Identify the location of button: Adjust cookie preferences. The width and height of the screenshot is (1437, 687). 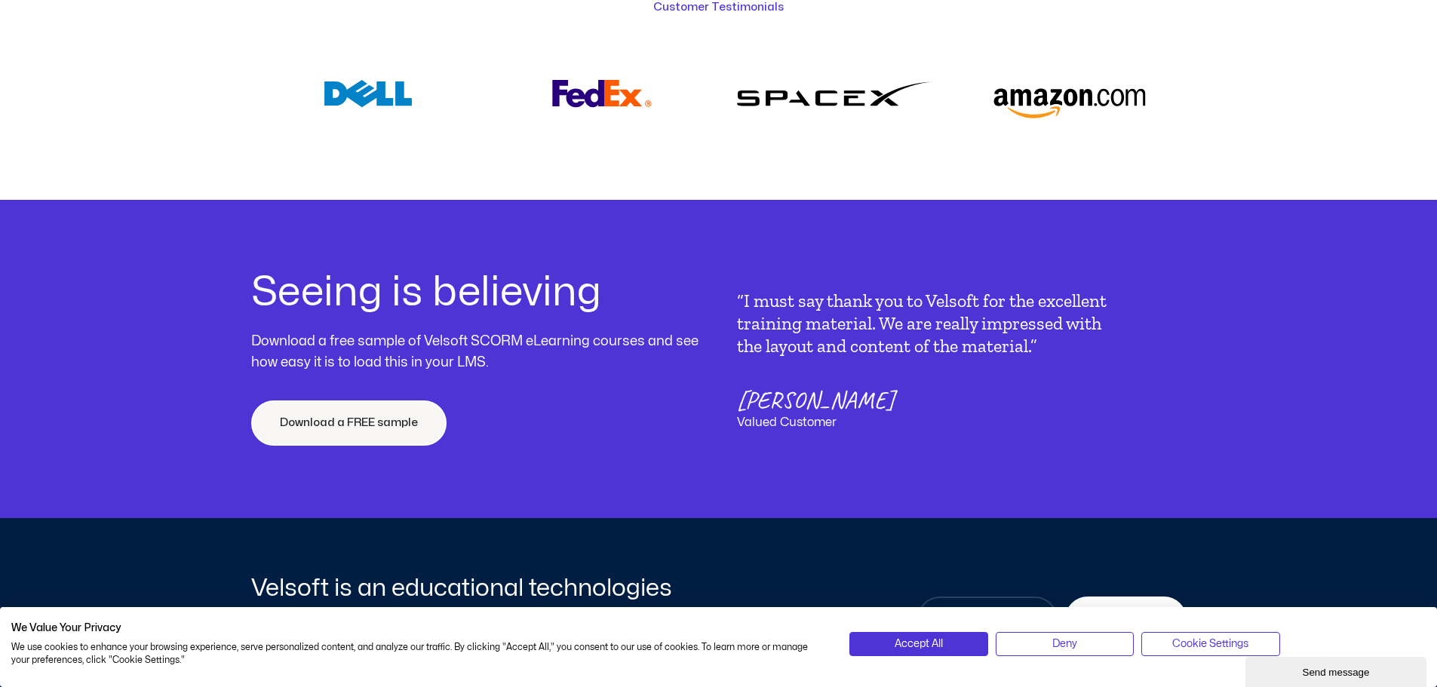
(1210, 644).